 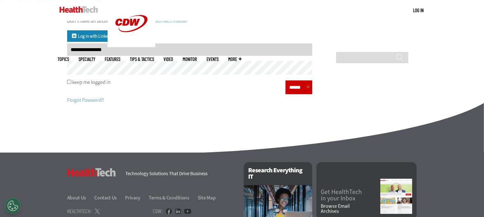 What do you see at coordinates (158, 211) in the screenshot?
I see `h4: CDW:` at bounding box center [158, 211].